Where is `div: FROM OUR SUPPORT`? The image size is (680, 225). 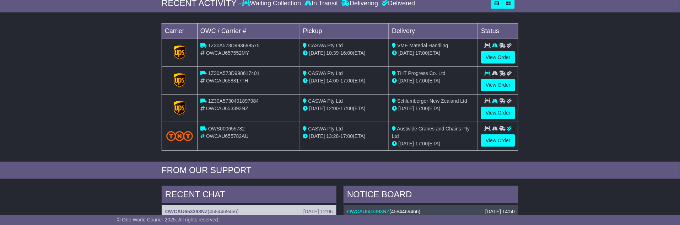 div: FROM OUR SUPPORT is located at coordinates (340, 170).